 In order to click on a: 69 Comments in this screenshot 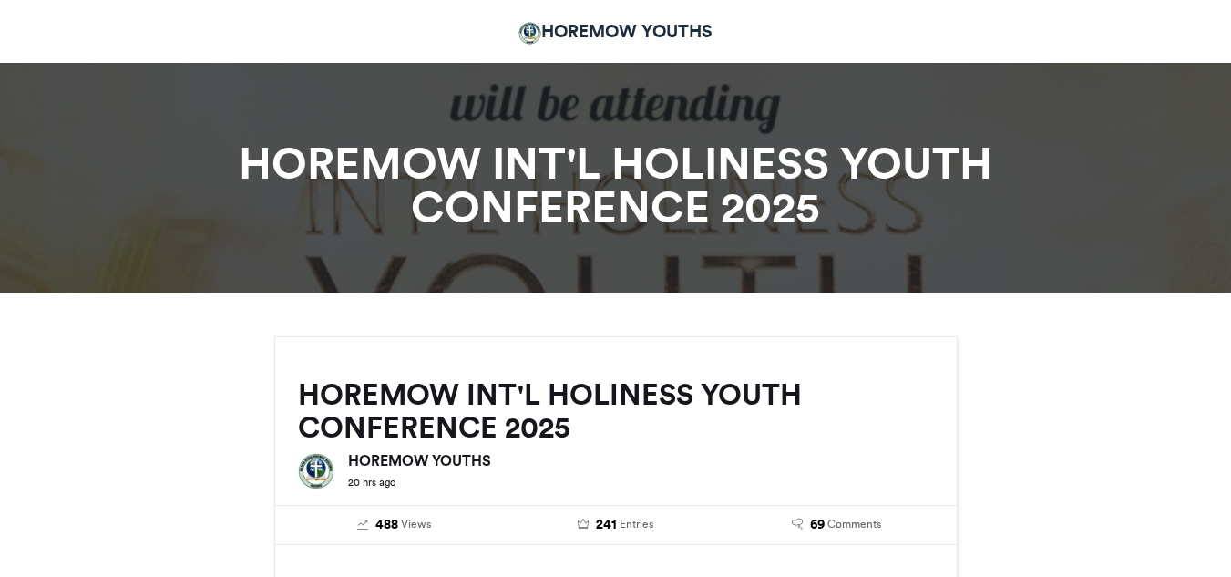, I will do `click(837, 525)`.